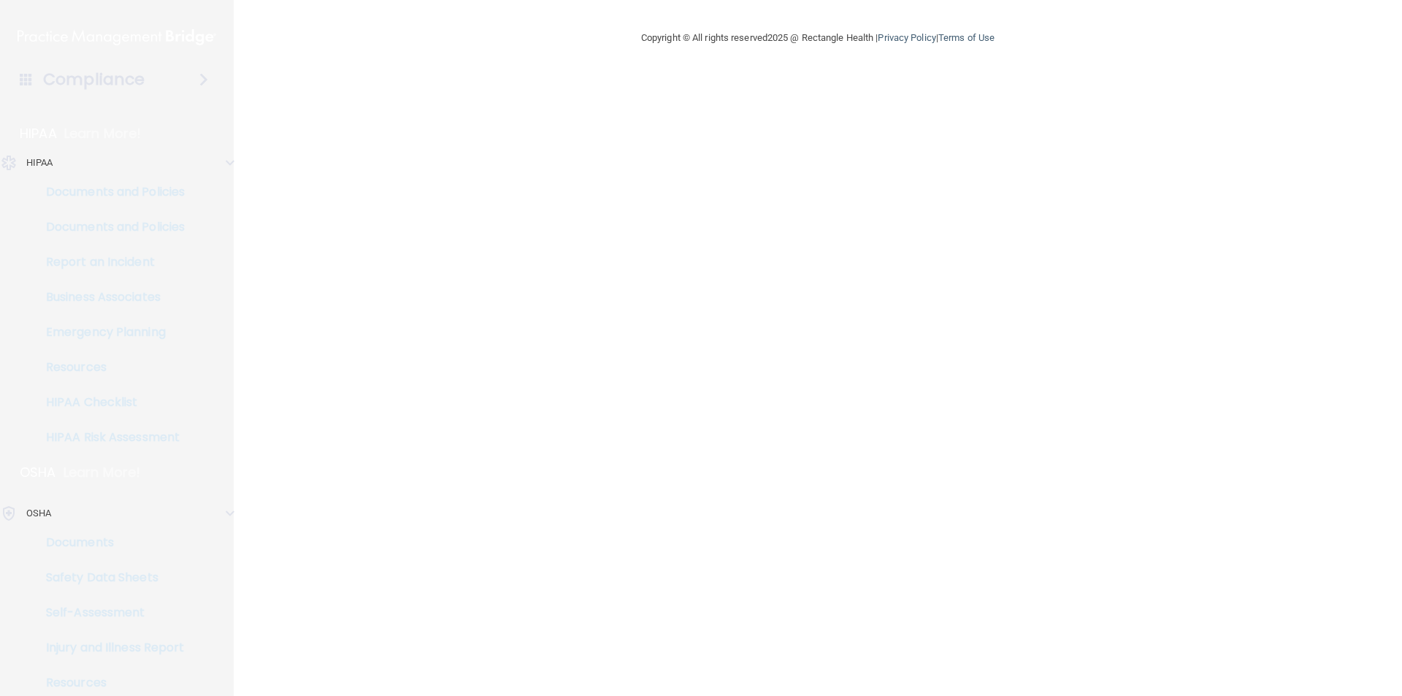 The height and width of the screenshot is (696, 1402). Describe the element at coordinates (818, 38) in the screenshot. I see `div: Copyright © All rights reserved 2025 @ Rectangle Health | |` at that location.